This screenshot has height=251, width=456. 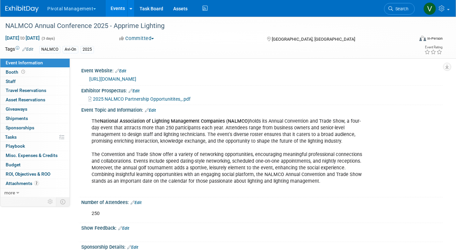 What do you see at coordinates (32, 155) in the screenshot?
I see `span: Misc. Expenses & Credits` at bounding box center [32, 155].